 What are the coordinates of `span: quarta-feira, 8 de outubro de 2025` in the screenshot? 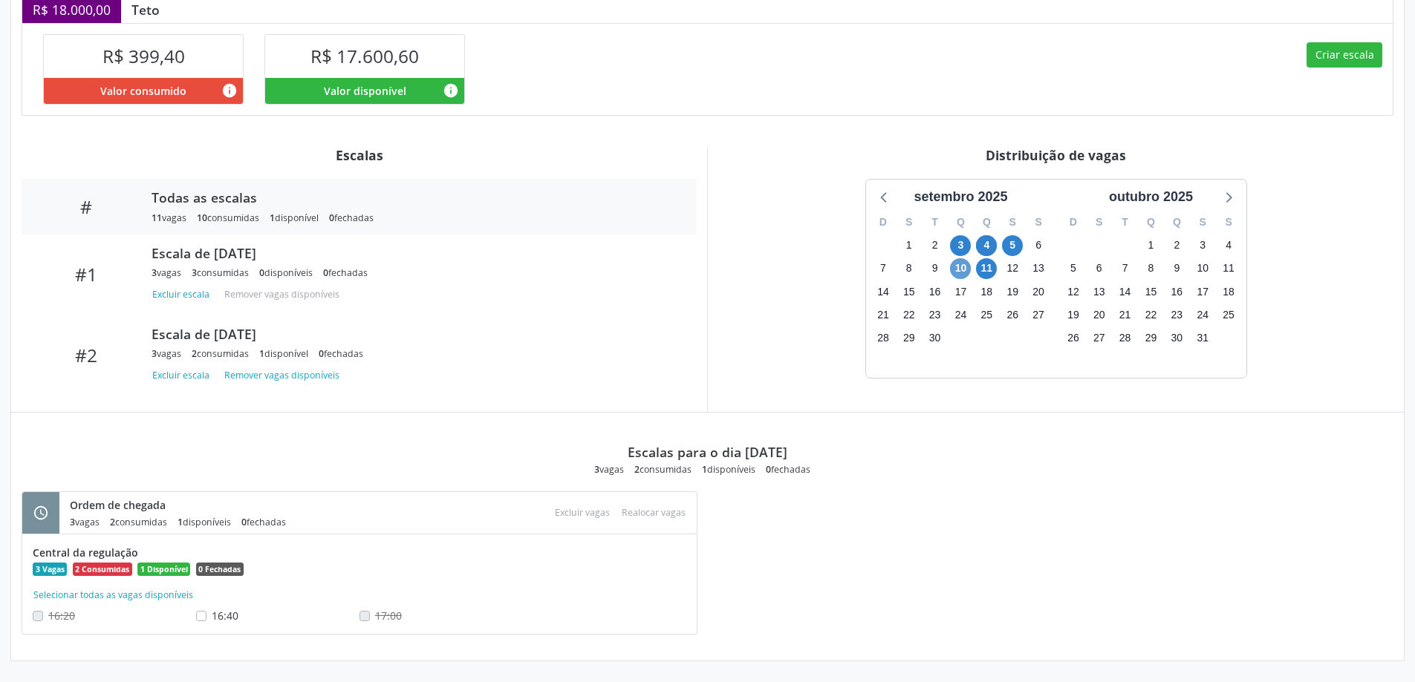 It's located at (1150, 269).